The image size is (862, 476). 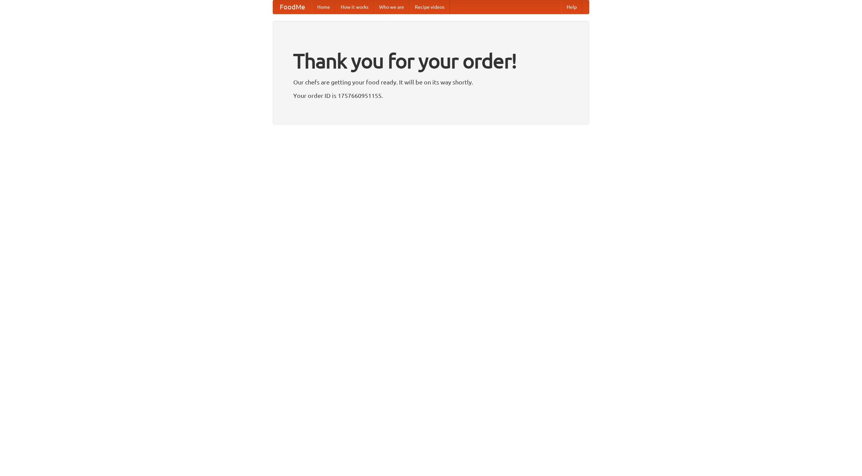 I want to click on a: Home, so click(x=323, y=7).